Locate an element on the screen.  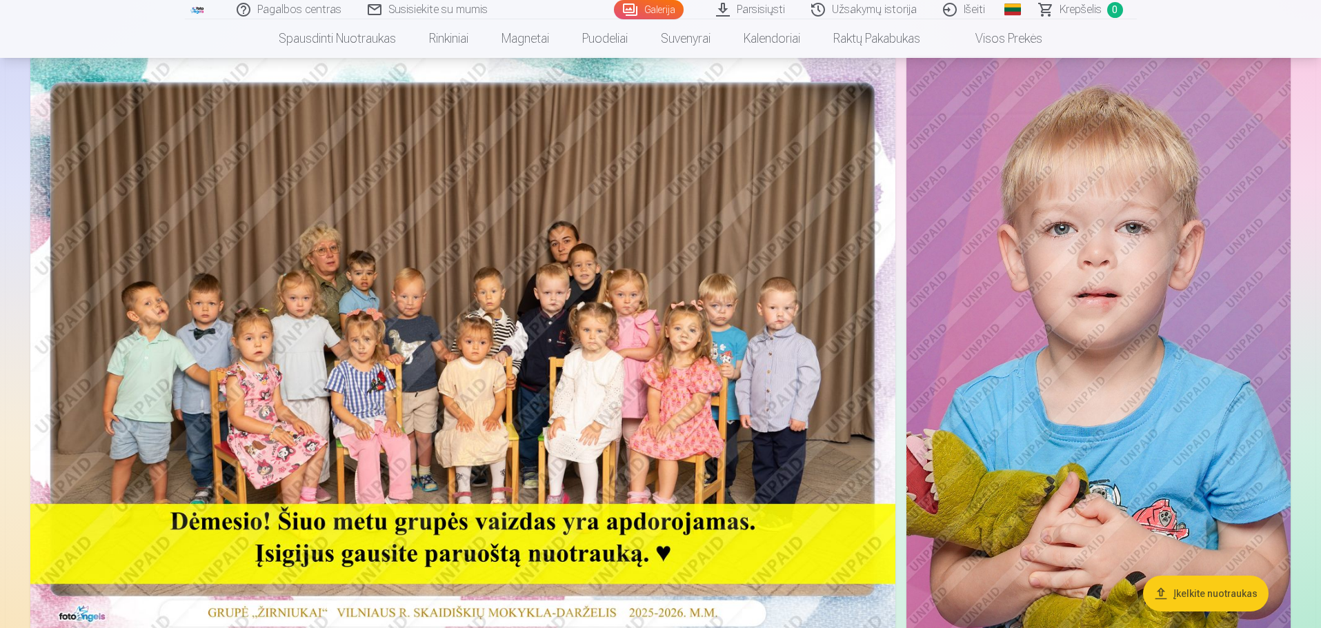
a: Suvenyrai is located at coordinates (686, 39).